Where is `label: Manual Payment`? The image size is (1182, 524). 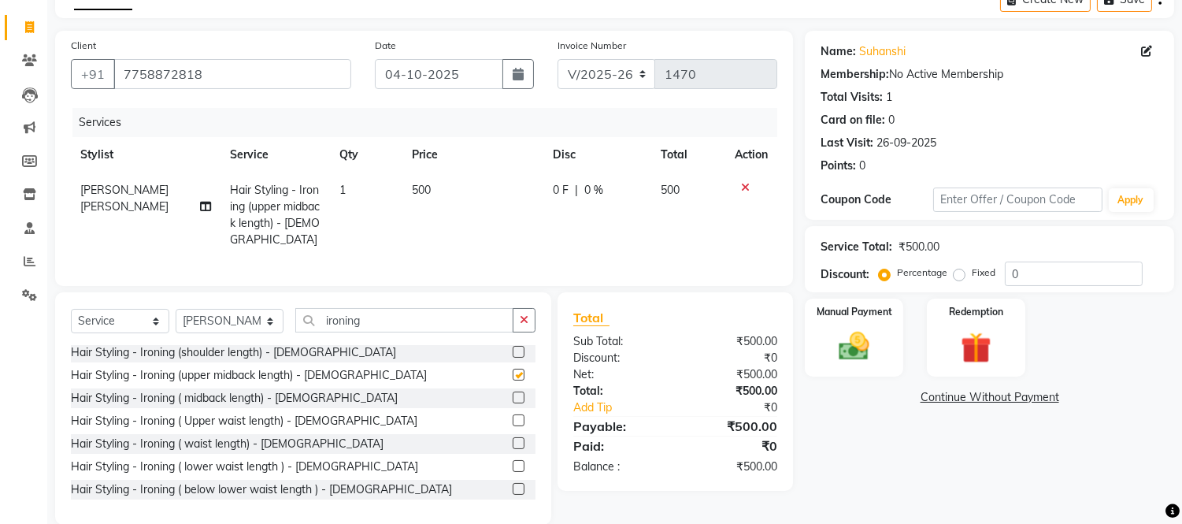
label: Manual Payment is located at coordinates (855, 312).